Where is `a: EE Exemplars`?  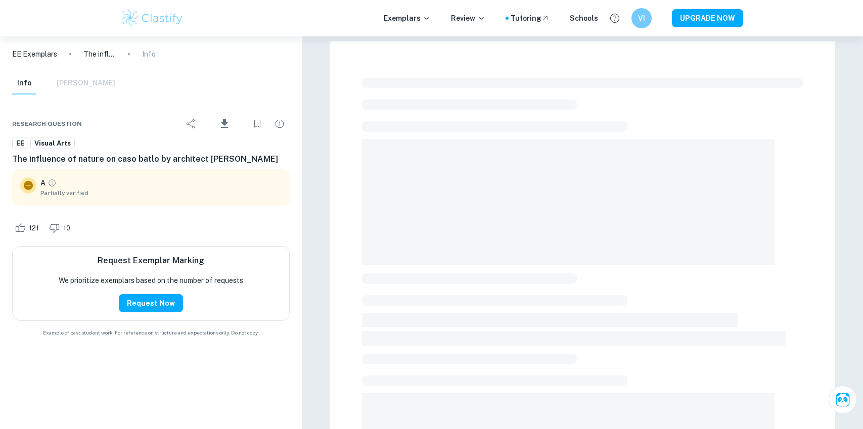
a: EE Exemplars is located at coordinates (34, 54).